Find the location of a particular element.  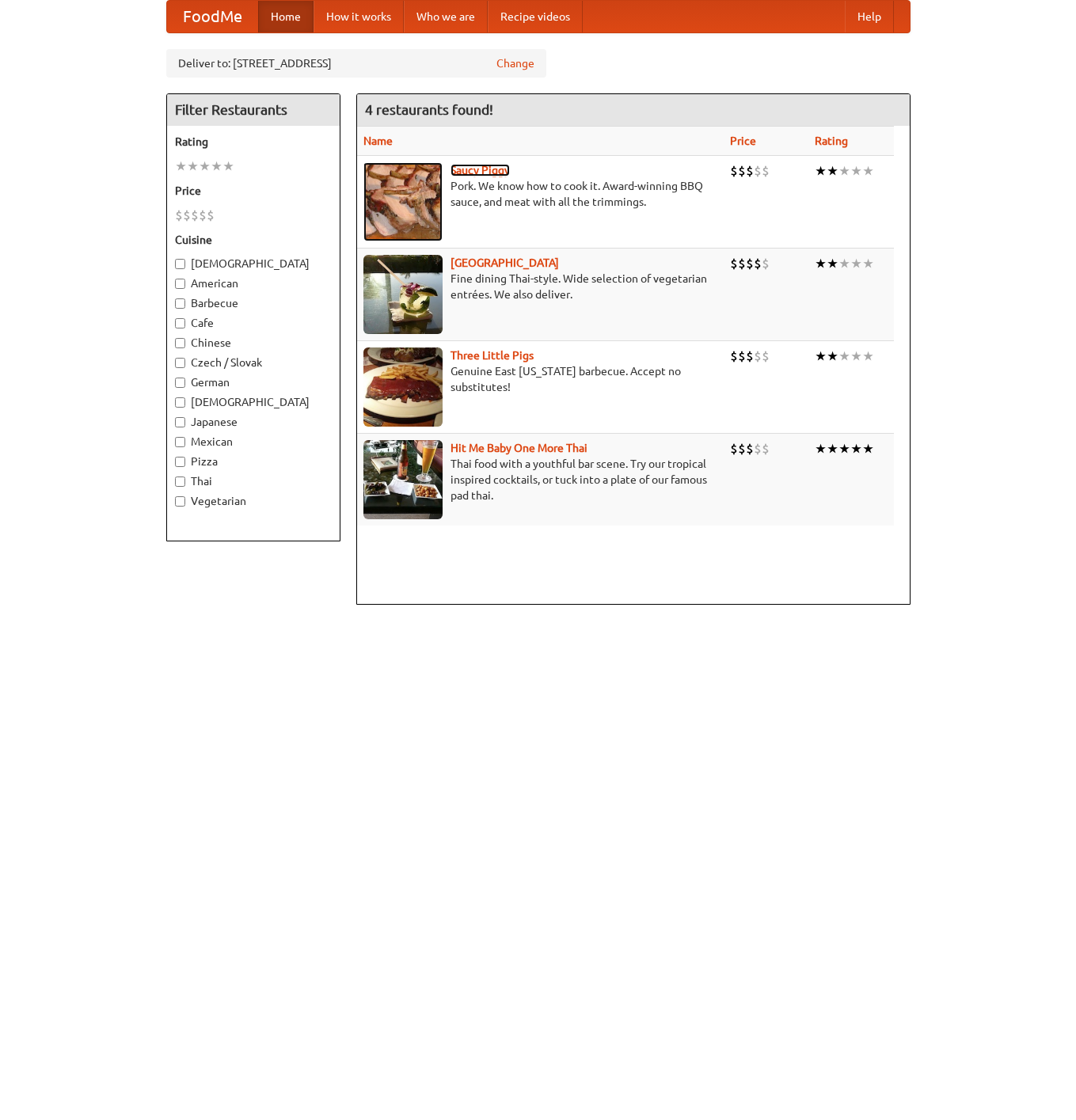

input: Vegetarian is located at coordinates (179, 501).